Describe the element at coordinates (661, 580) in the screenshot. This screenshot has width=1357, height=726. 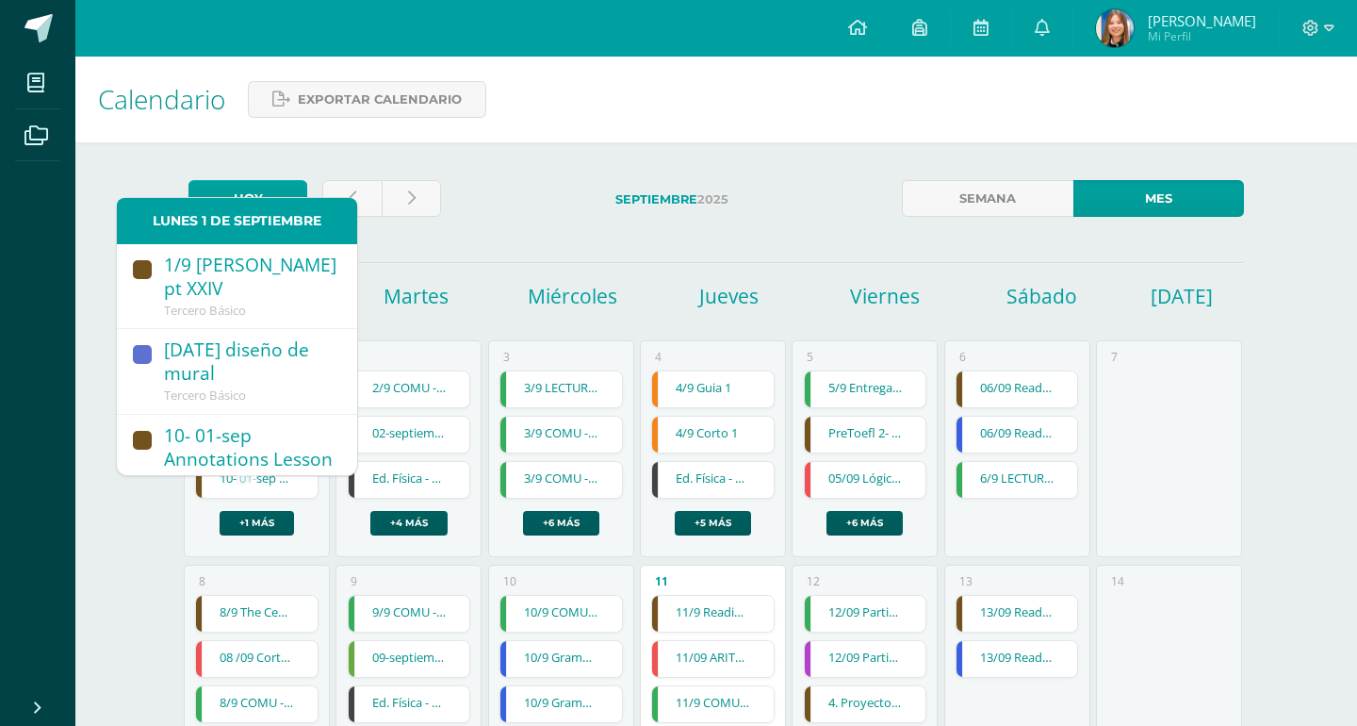
I see `div: 11` at that location.